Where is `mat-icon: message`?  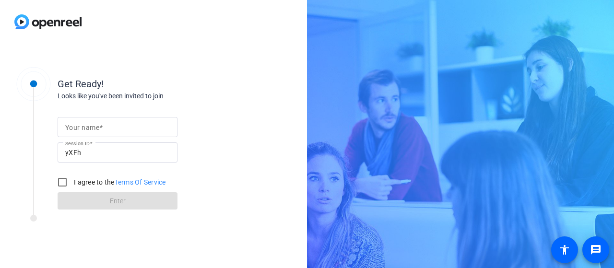
mat-icon: message is located at coordinates (596, 250).